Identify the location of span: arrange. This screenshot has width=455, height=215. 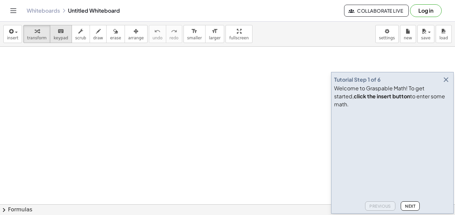
(136, 38).